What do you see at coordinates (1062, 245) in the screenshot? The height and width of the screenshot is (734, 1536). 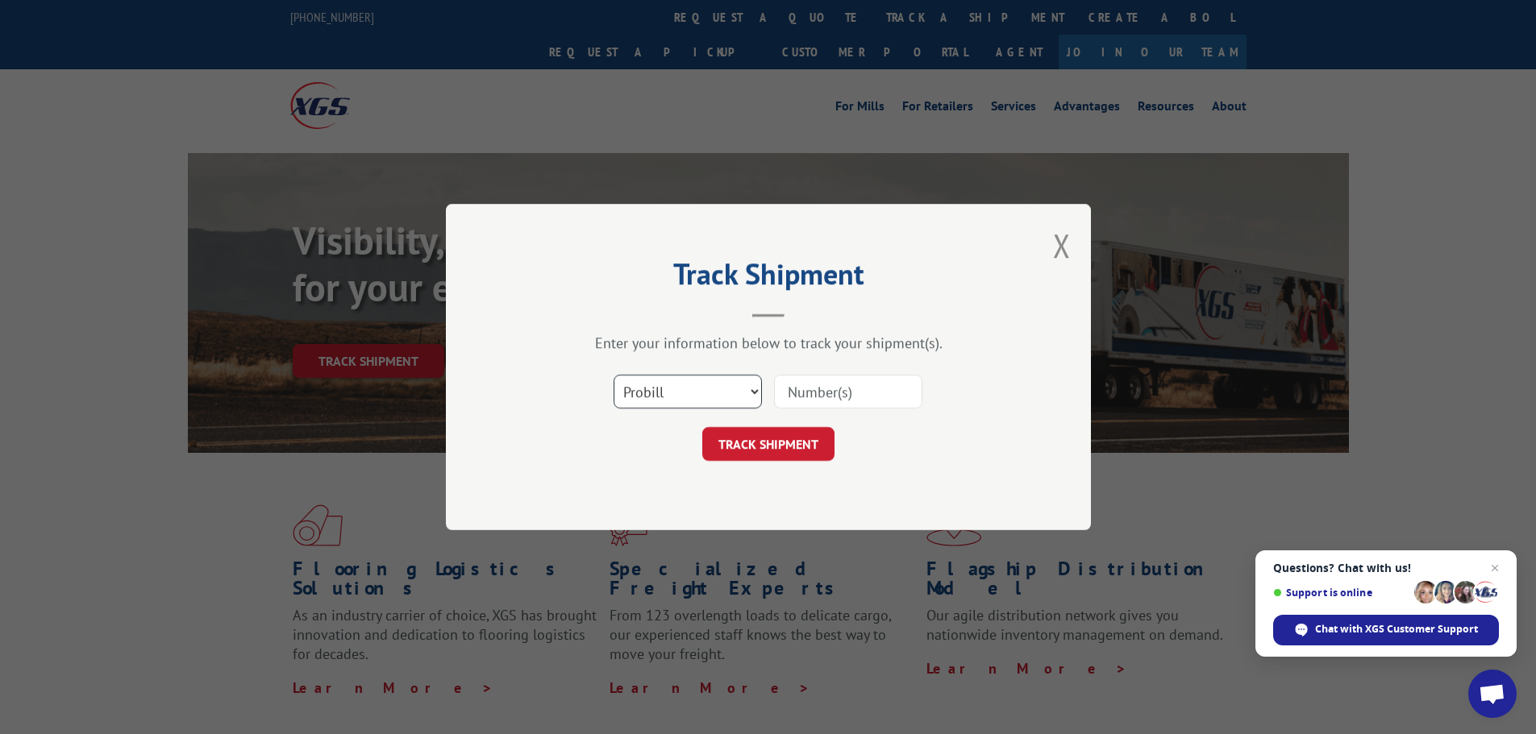 I see `button: Close modal` at bounding box center [1062, 245].